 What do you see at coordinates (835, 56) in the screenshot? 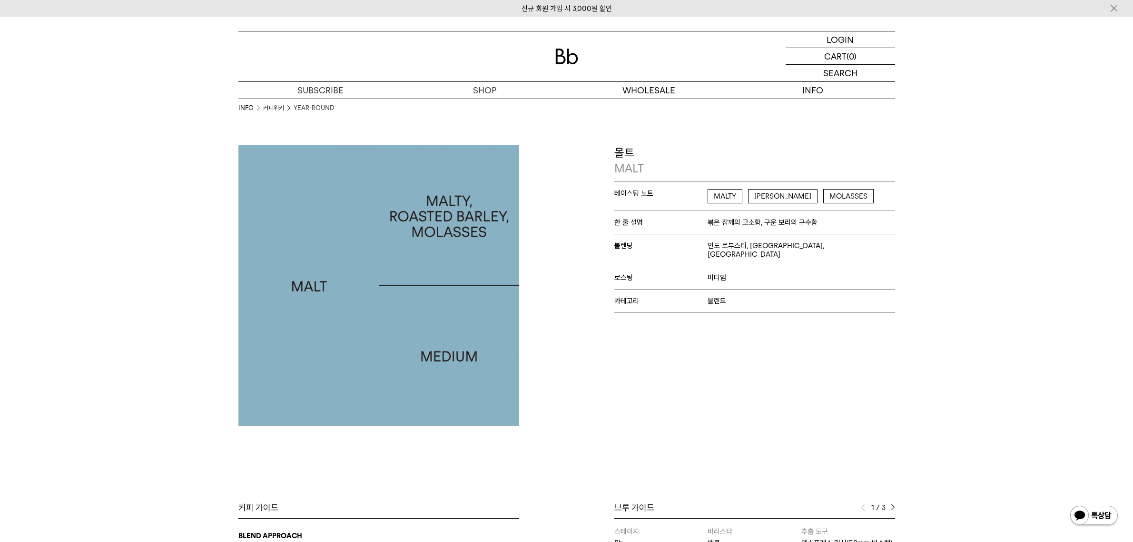
I see `p: CART` at bounding box center [835, 56].